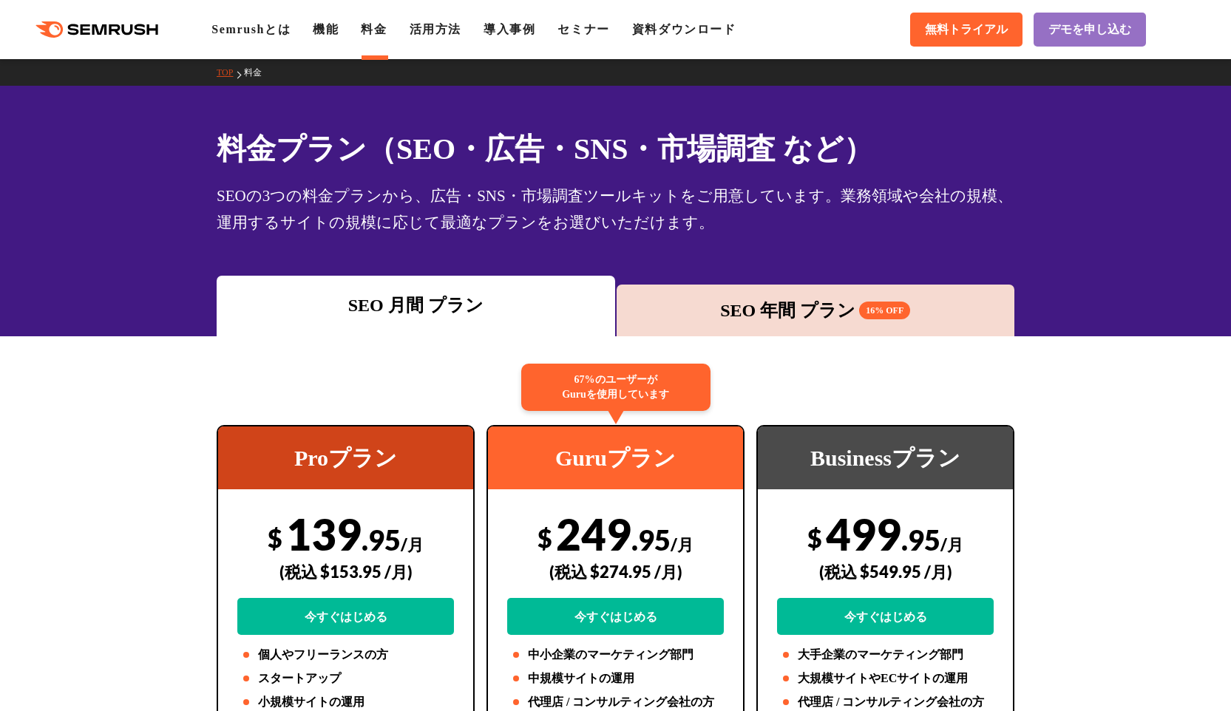 Image resolution: width=1231 pixels, height=711 pixels. What do you see at coordinates (345, 572) in the screenshot?
I see `div: 139` at bounding box center [345, 572].